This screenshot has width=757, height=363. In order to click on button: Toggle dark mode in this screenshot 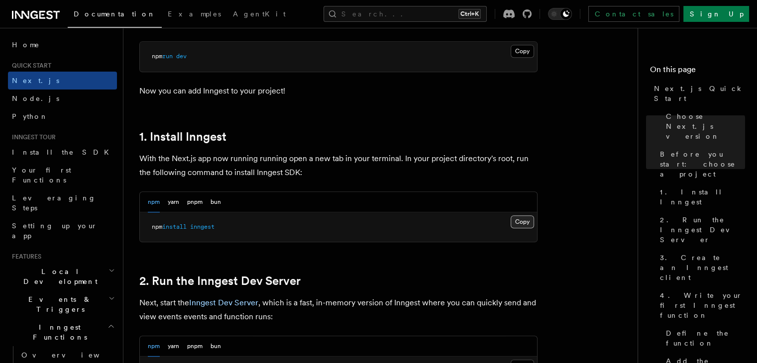, I will do `click(560, 14)`.